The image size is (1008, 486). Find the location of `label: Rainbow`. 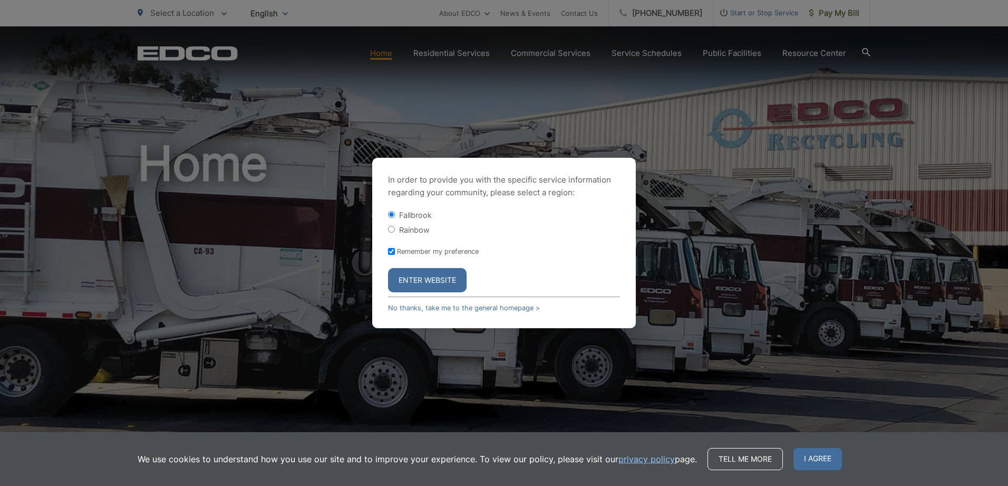

label: Rainbow is located at coordinates (414, 229).